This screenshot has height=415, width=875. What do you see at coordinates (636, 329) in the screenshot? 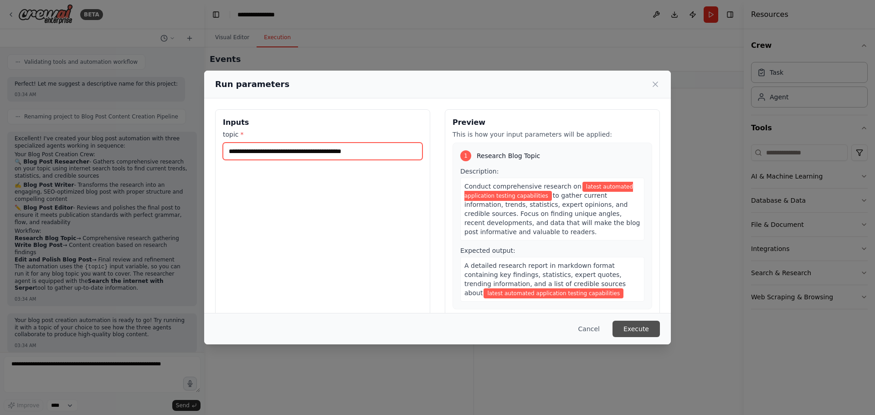
I see `button: Execute` at bounding box center [636, 329].